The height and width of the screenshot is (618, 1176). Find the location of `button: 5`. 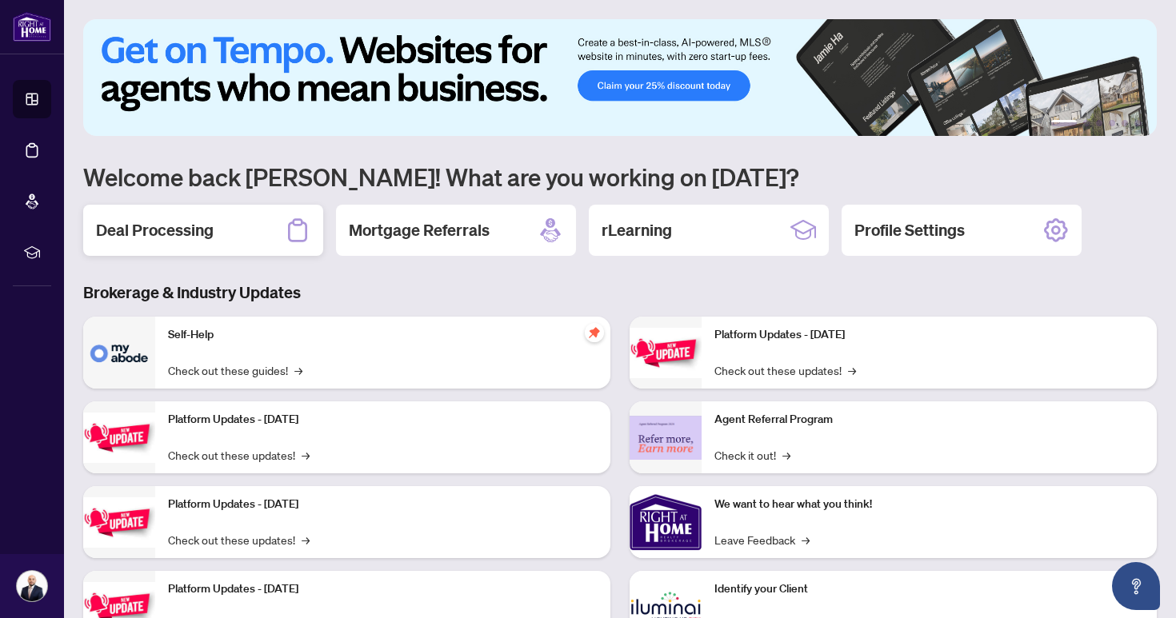

button: 5 is located at coordinates (1125, 123).